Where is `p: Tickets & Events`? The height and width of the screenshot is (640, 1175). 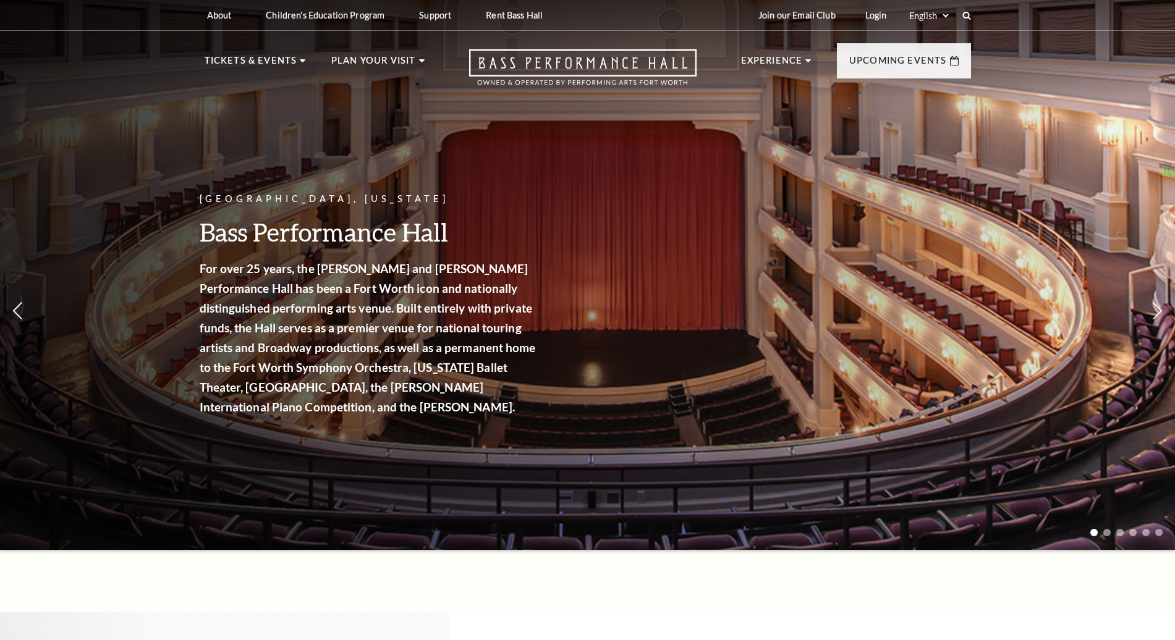
p: Tickets & Events is located at coordinates (251, 64).